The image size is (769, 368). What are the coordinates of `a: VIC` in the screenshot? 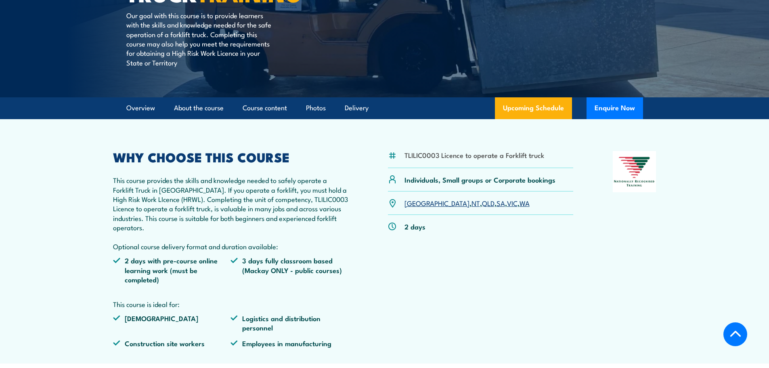 It's located at (513, 203).